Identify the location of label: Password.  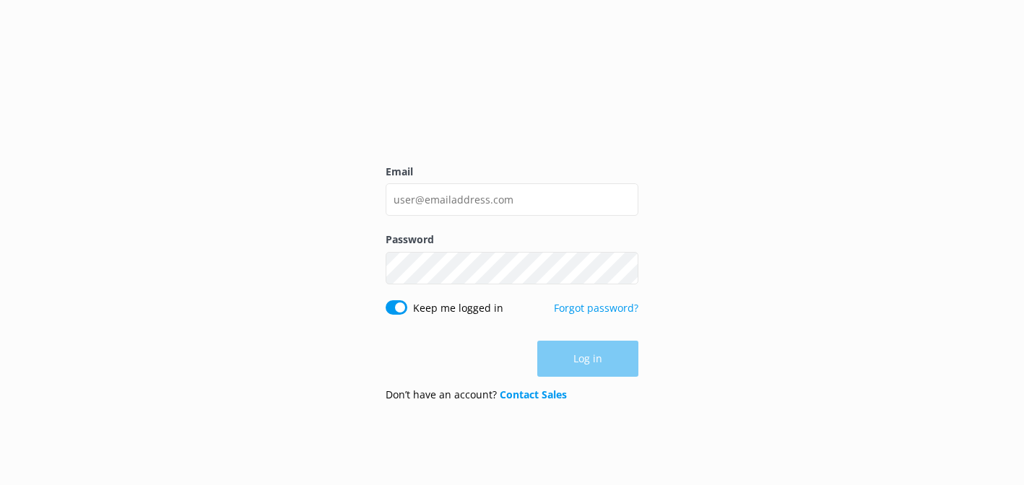
(512, 240).